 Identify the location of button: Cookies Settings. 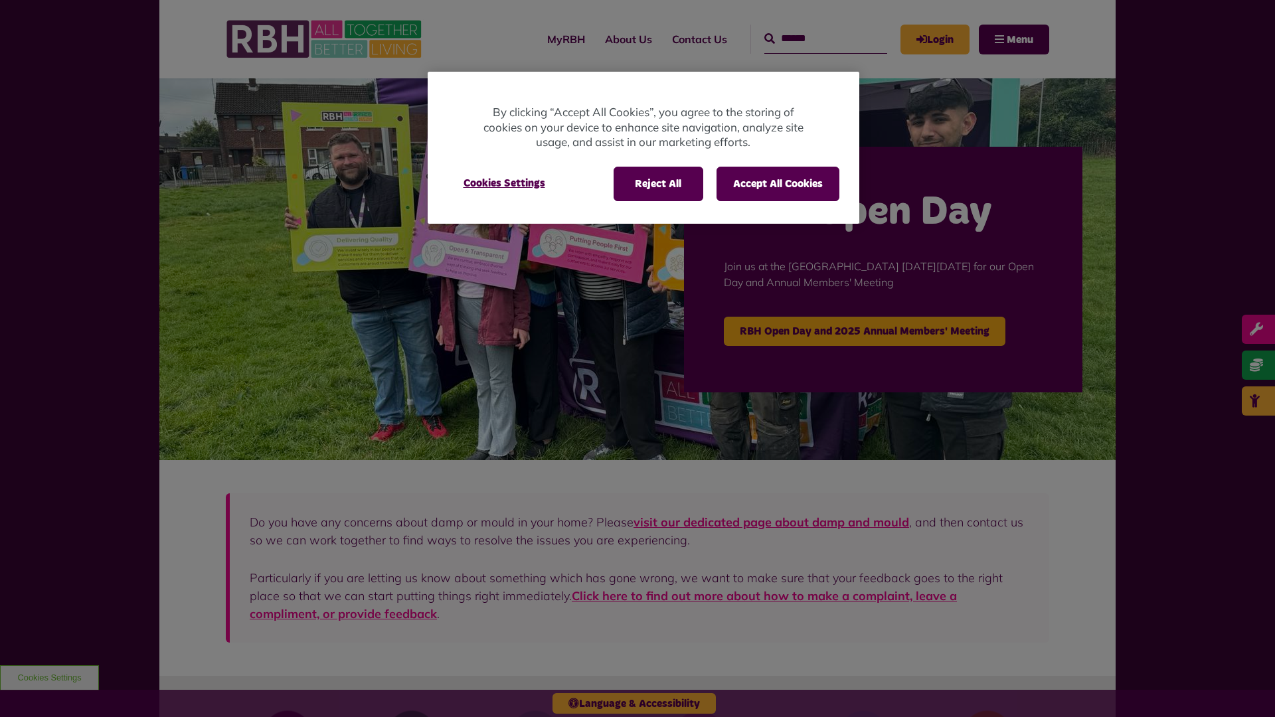
(504, 183).